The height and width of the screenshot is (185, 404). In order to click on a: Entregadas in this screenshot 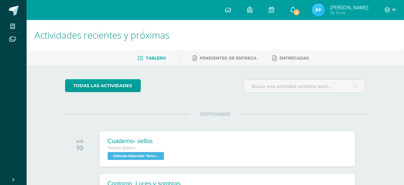, I will do `click(290, 58)`.